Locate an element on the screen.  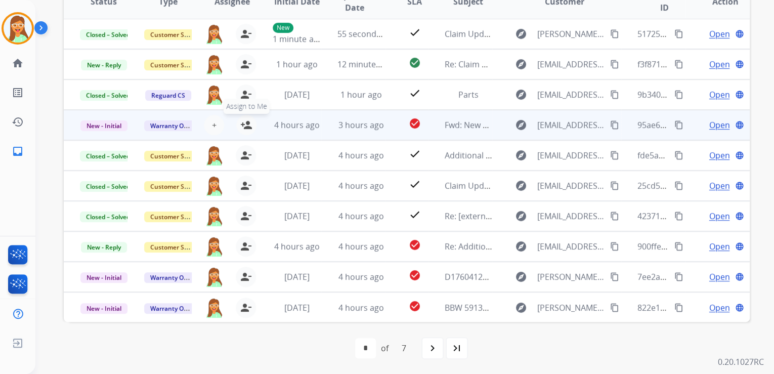
mat-icon: home is located at coordinates (18, 63).